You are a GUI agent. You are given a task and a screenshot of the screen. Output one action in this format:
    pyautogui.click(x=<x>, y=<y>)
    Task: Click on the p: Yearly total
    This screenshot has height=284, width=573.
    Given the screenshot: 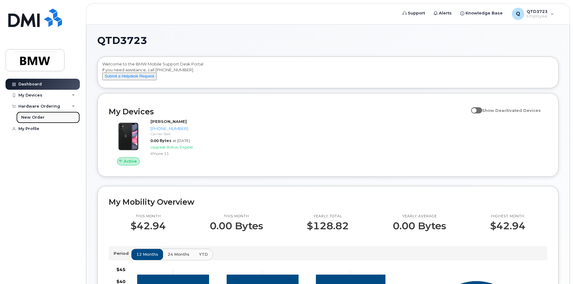 What is the action you would take?
    pyautogui.click(x=328, y=216)
    